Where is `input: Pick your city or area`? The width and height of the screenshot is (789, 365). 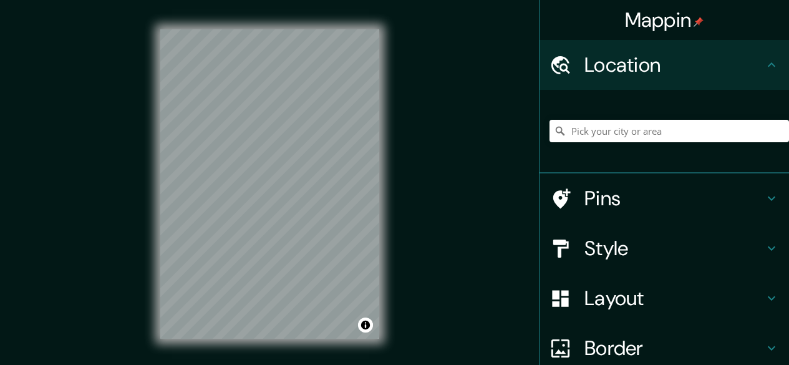
input: Pick your city or area is located at coordinates (669, 131).